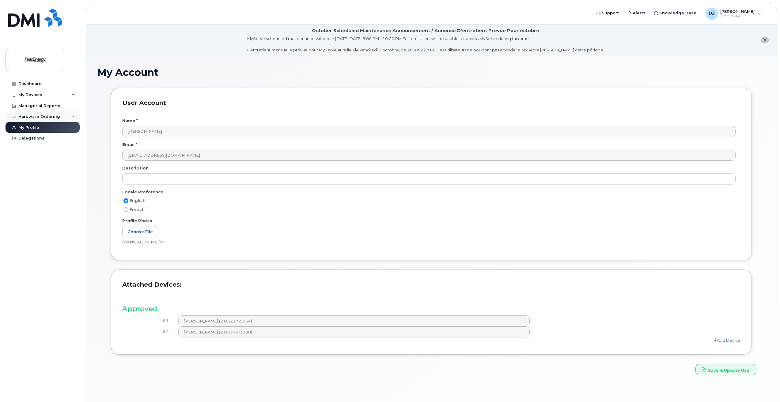 This screenshot has width=780, height=402. What do you see at coordinates (727, 341) in the screenshot?
I see `a: Add Device` at bounding box center [727, 341].